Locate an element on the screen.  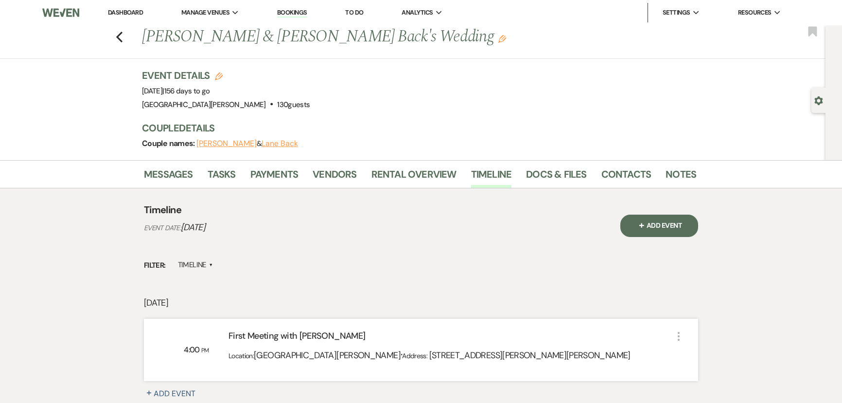
h3: Event Details is located at coordinates (226, 75).